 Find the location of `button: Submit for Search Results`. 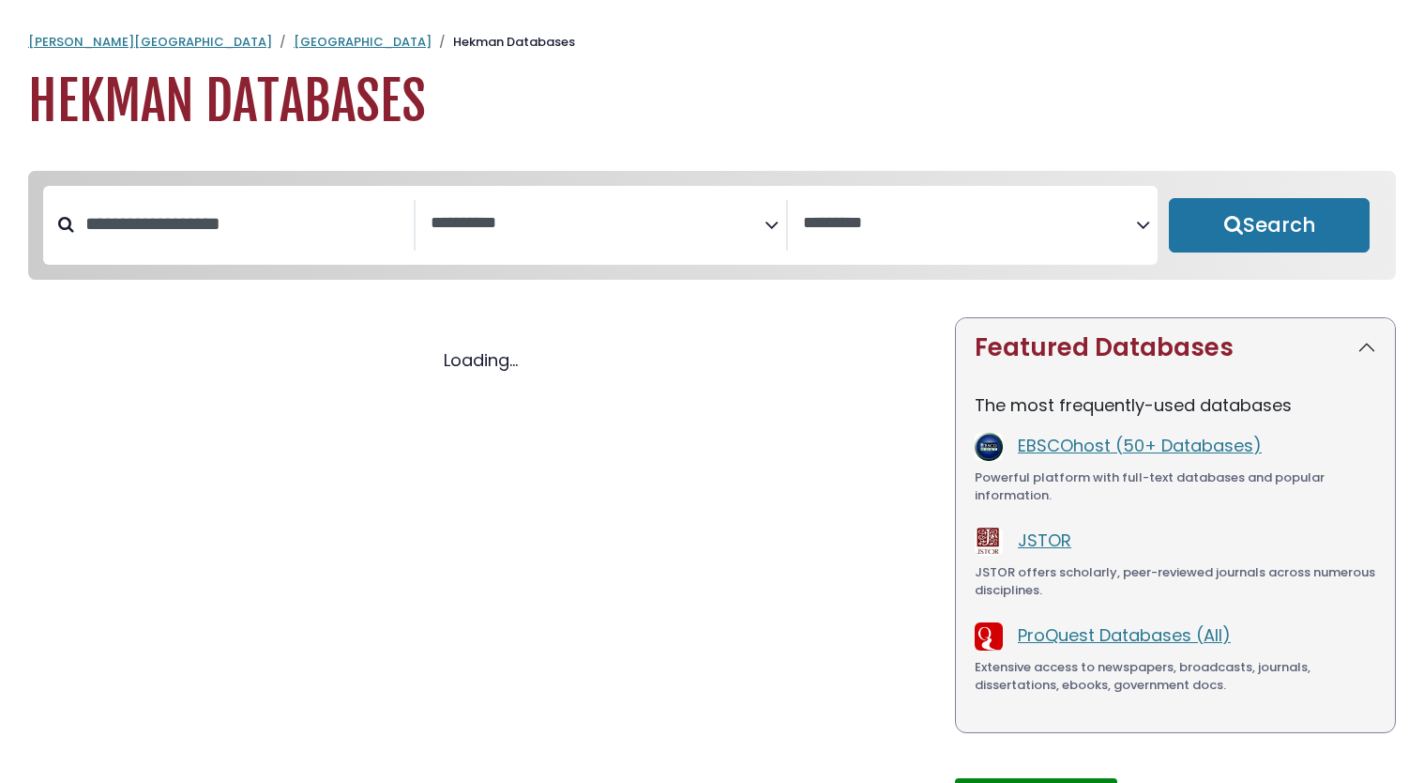

button: Submit for Search Results is located at coordinates (1270, 225).